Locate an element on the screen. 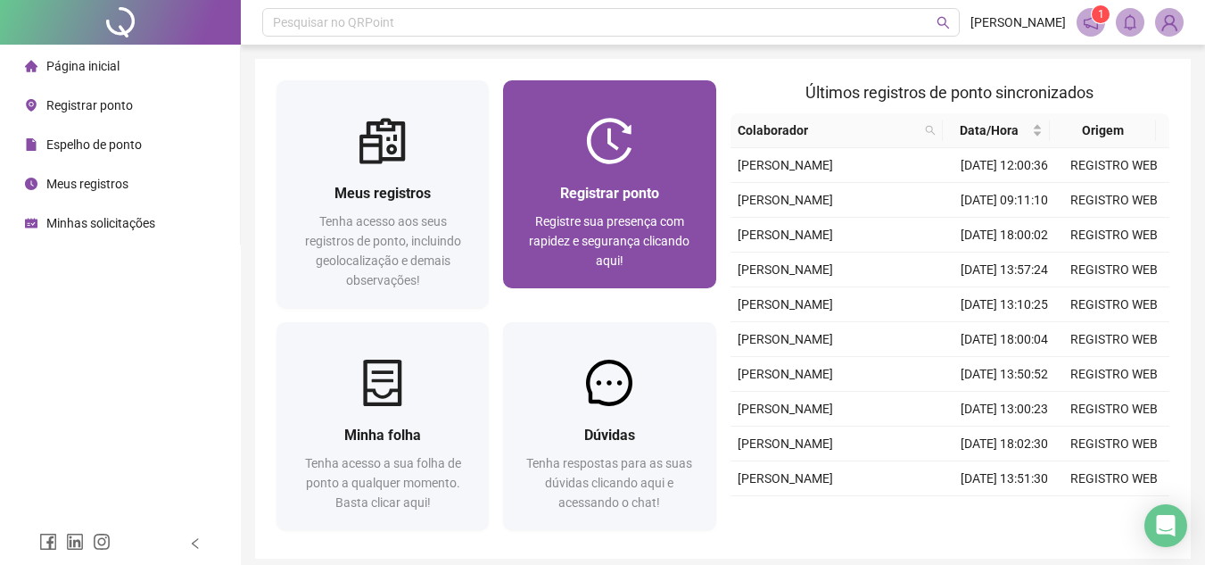  span: Minha folha is located at coordinates (383, 434).